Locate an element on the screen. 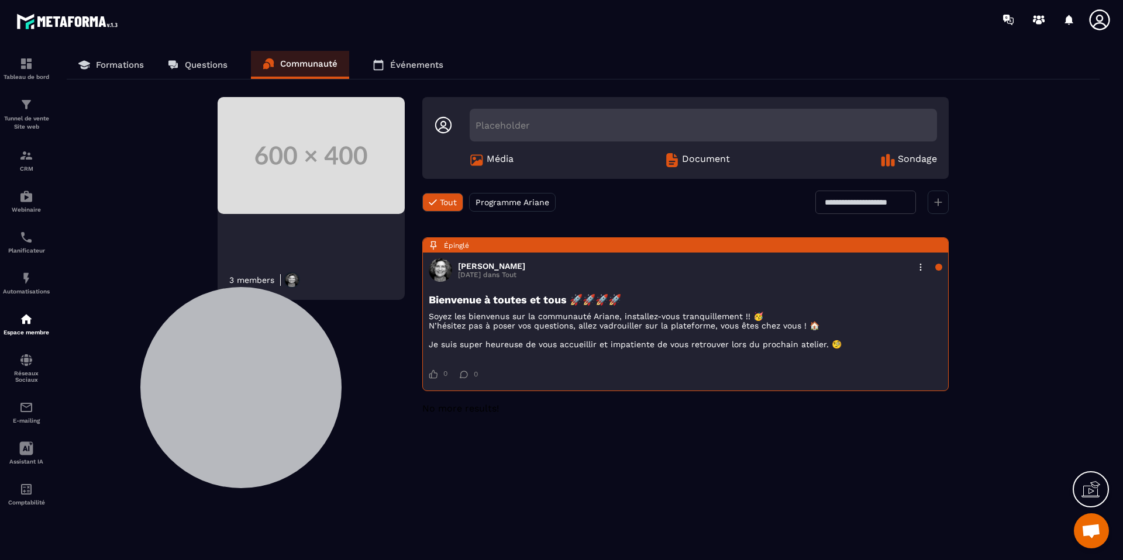  span: Programme Ariane is located at coordinates (512, 202).